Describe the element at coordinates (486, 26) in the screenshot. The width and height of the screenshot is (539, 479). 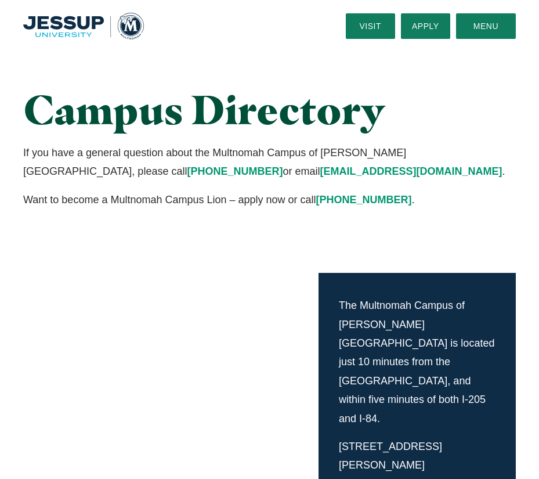
I see `button: Menu` at that location.